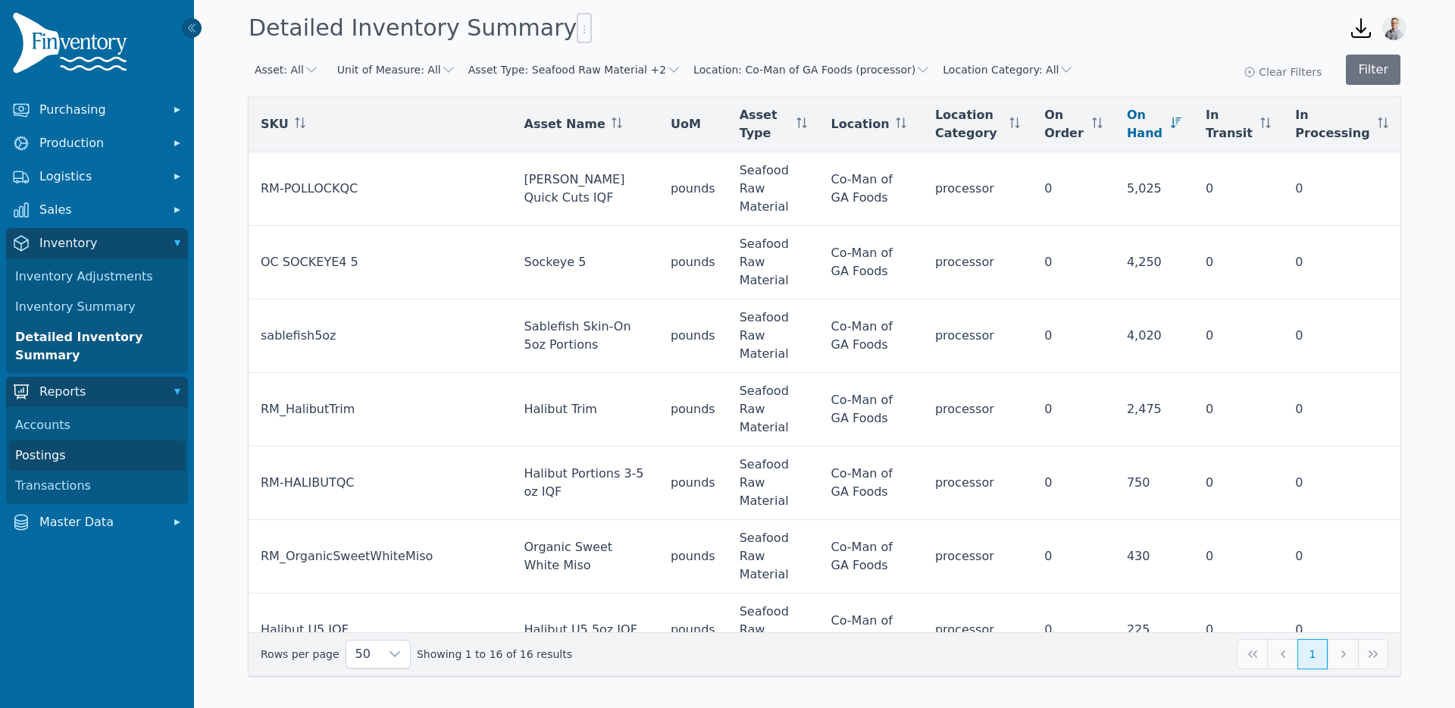 The height and width of the screenshot is (708, 1455). Describe the element at coordinates (1373, 70) in the screenshot. I see `button: Filter` at that location.